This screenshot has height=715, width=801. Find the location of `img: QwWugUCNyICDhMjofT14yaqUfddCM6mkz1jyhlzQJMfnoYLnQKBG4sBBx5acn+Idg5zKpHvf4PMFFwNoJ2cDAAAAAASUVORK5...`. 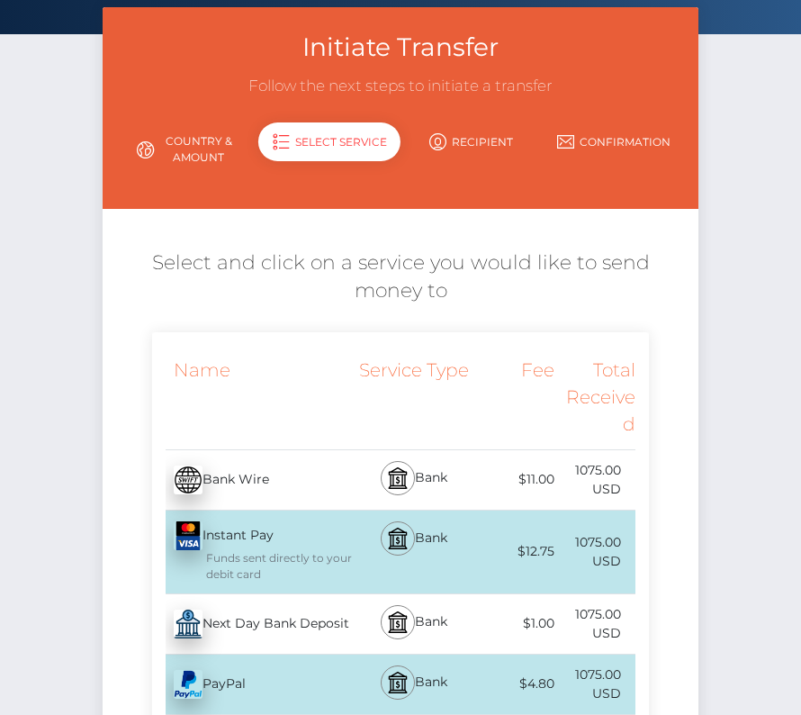

img: QwWugUCNyICDhMjofT14yaqUfddCM6mkz1jyhlzQJMfnoYLnQKBG4sBBx5acn+Idg5zKpHvf4PMFFwNoJ2cDAAAAAASUVORK5... is located at coordinates (188, 536).